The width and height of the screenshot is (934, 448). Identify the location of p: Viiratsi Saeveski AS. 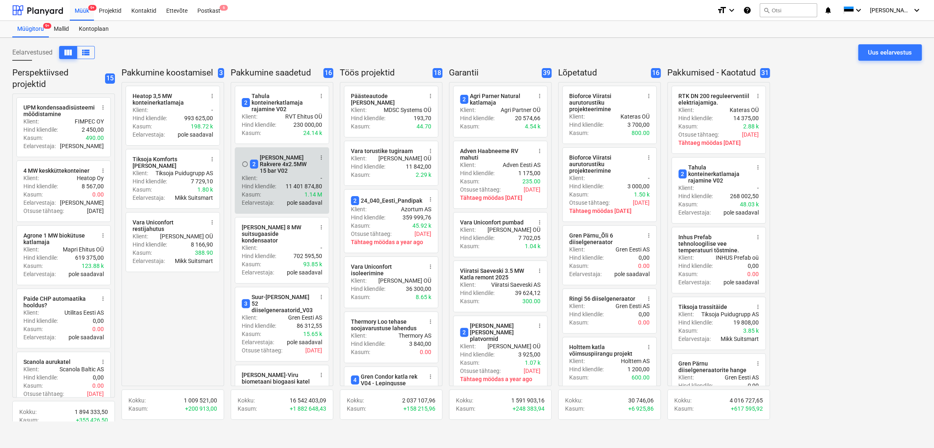
(516, 285).